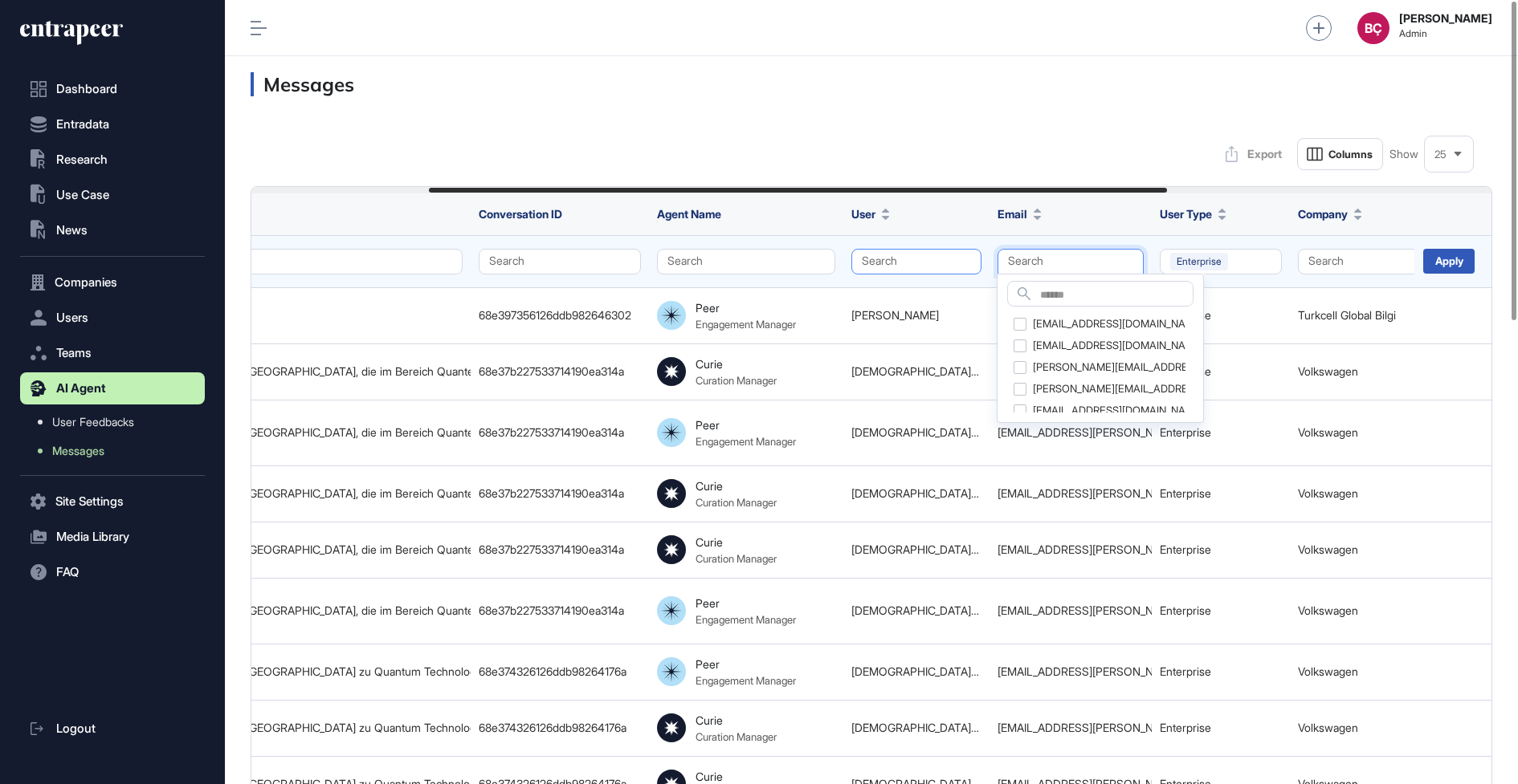 The height and width of the screenshot is (784, 1518). What do you see at coordinates (1019, 213) in the screenshot?
I see `button: Email` at bounding box center [1019, 213].